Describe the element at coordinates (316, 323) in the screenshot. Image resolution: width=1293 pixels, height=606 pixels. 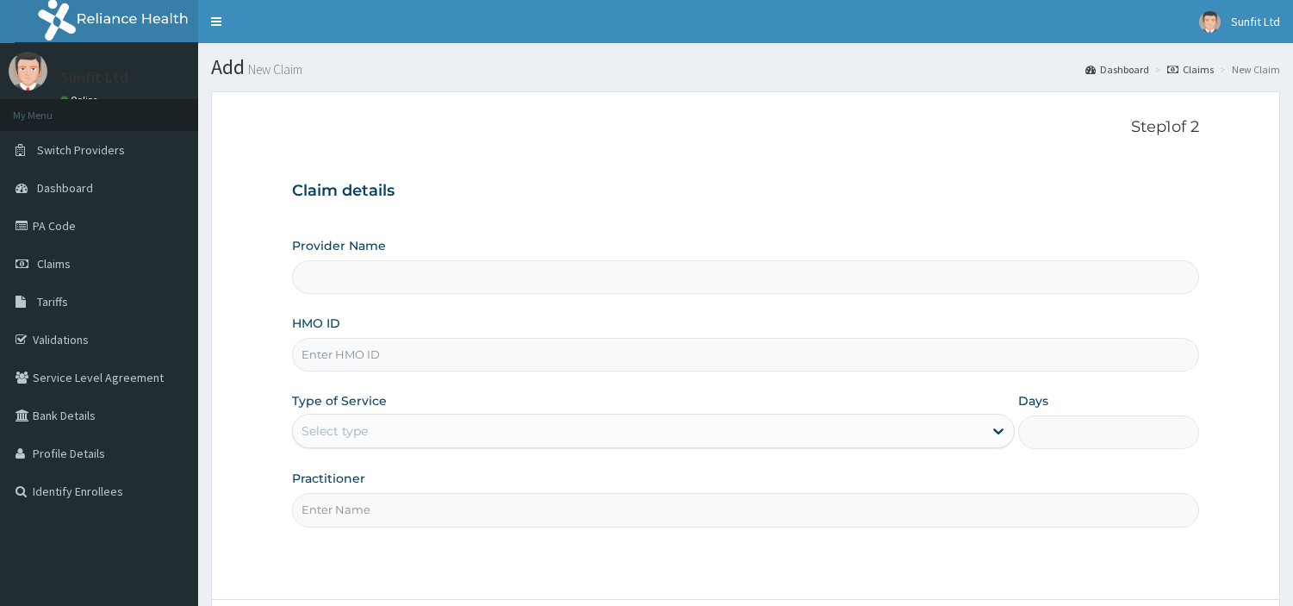
I see `label: HMO ID` at that location.